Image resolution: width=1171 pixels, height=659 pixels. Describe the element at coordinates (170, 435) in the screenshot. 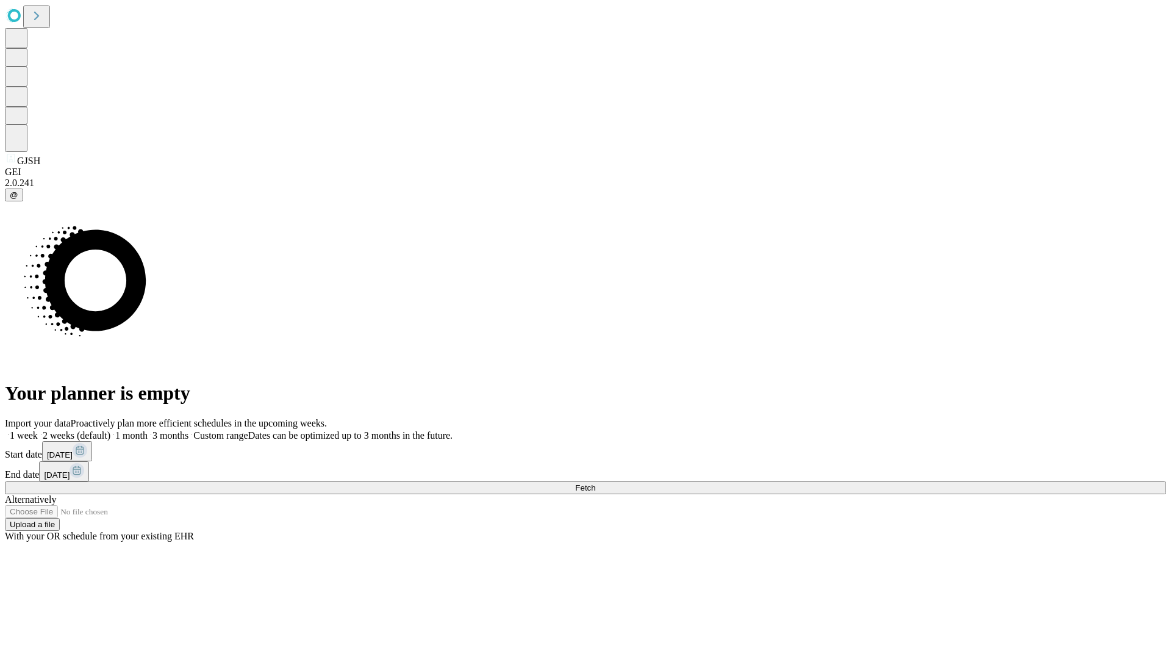

I see `span: 3 months` at that location.